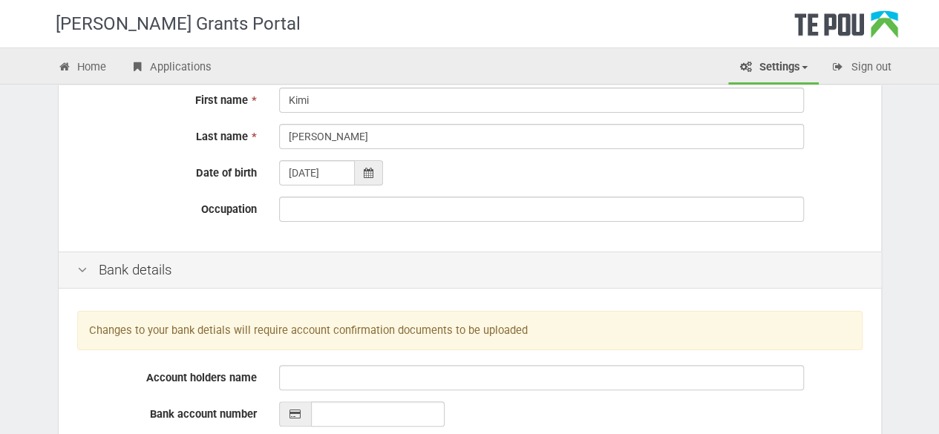  I want to click on input: dd/mm/yyyy, so click(317, 173).